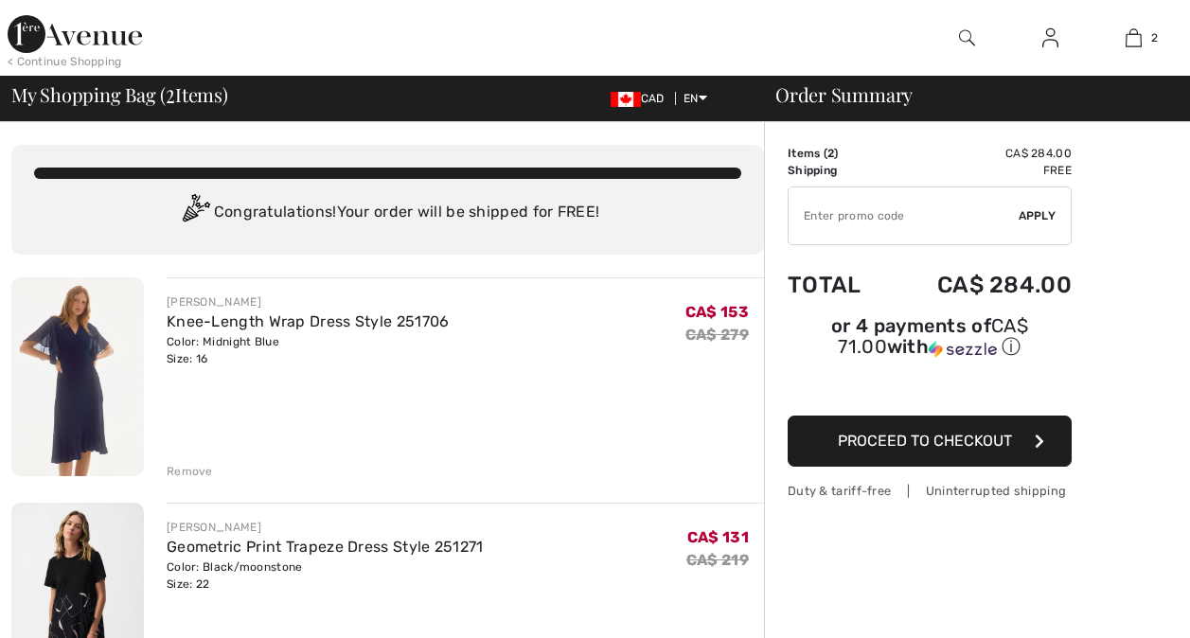 The width and height of the screenshot is (1190, 638). Describe the element at coordinates (1050, 38) in the screenshot. I see `a: Sign In` at that location.